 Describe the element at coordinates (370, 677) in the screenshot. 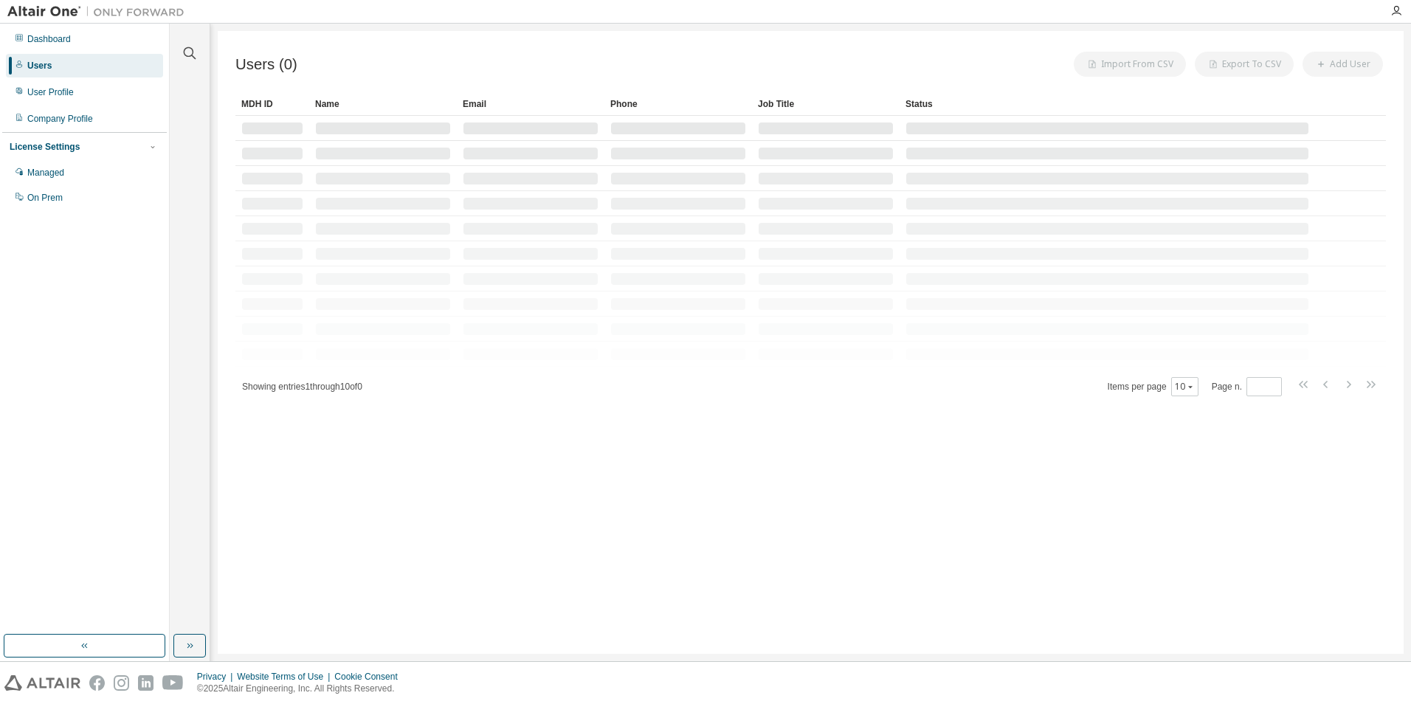

I see `div: Cookie Consent` at that location.